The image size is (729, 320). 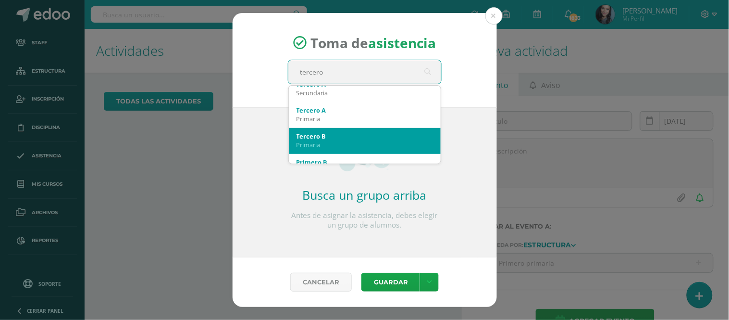 I want to click on span: Toma de, so click(x=373, y=43).